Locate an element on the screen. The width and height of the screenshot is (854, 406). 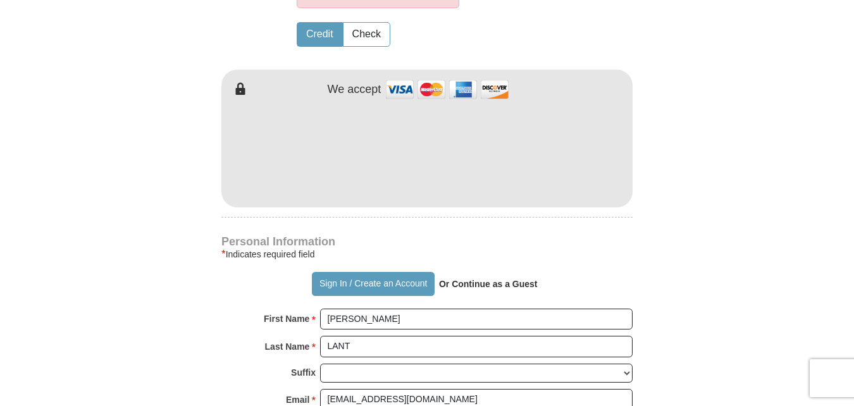
strong: Or Continue as a Guest is located at coordinates (488, 284).